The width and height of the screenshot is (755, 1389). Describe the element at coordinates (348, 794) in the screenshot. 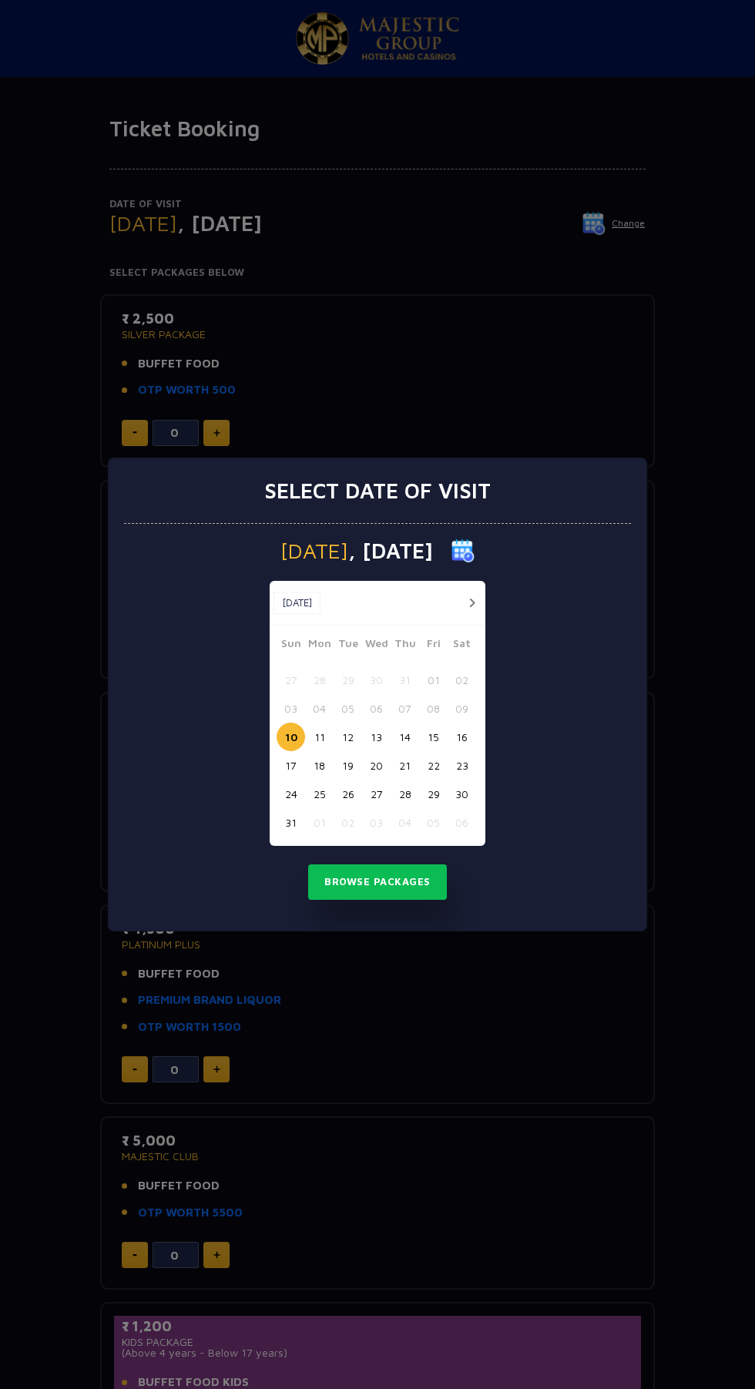

I see `button: 26` at that location.